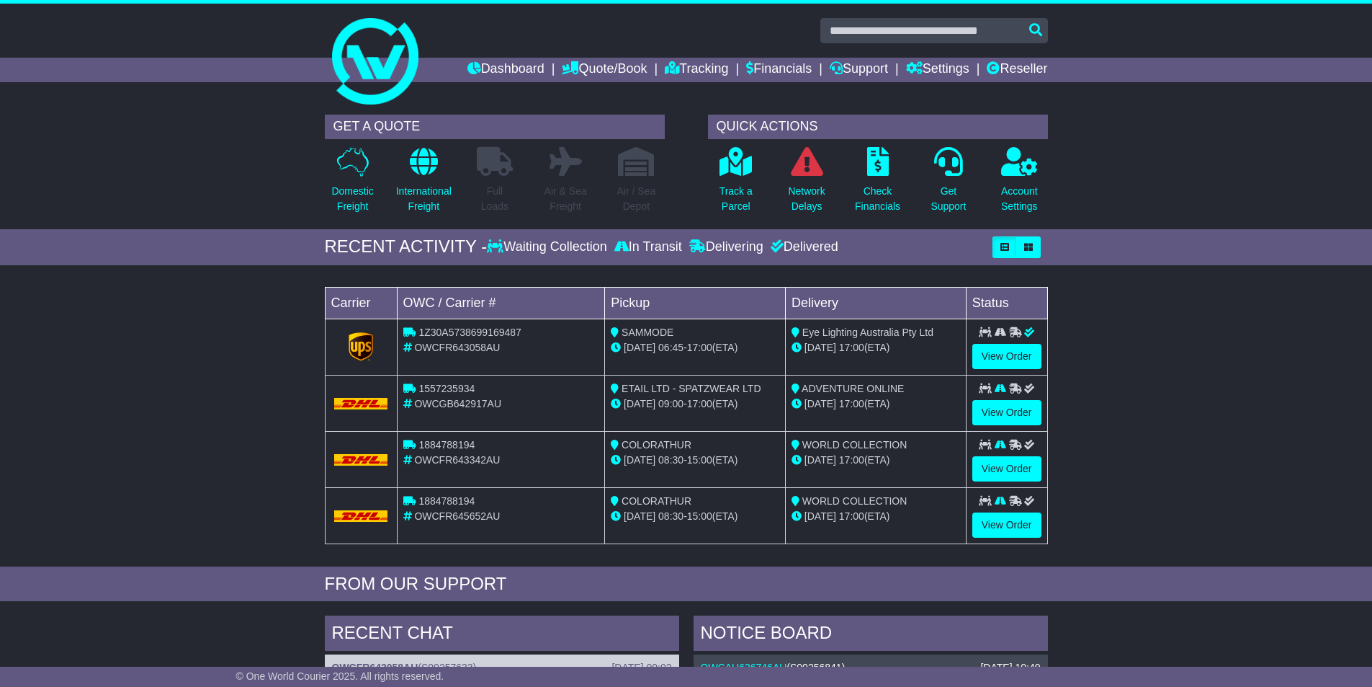 Image resolution: width=1372 pixels, height=687 pixels. Describe the element at coordinates (1017, 70) in the screenshot. I see `a: Reseller` at that location.